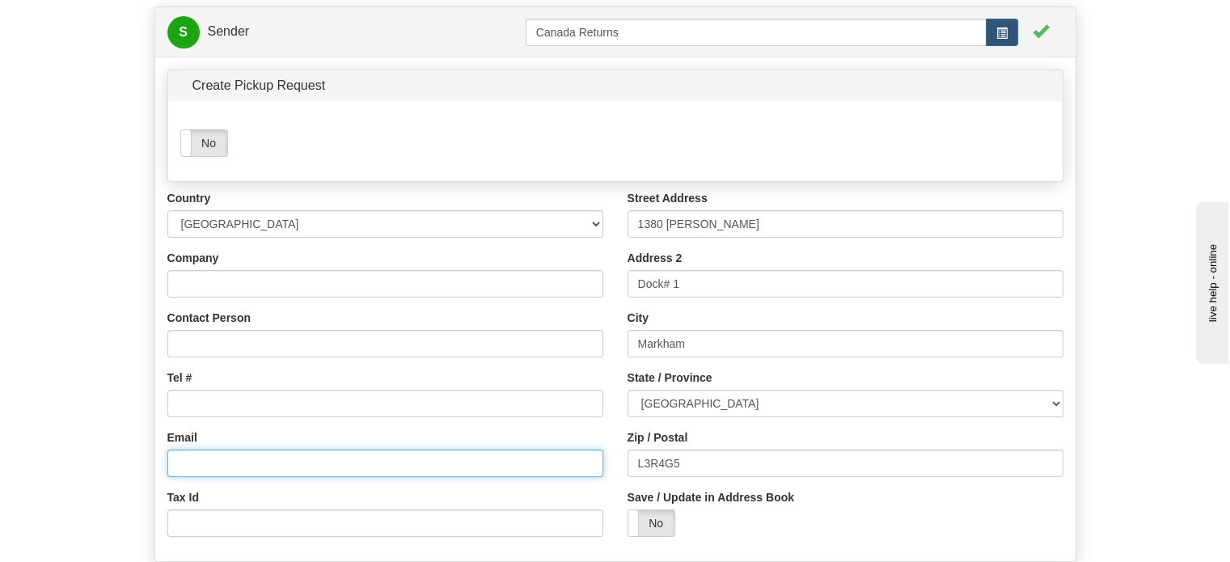 The width and height of the screenshot is (1230, 562). Describe the element at coordinates (193, 258) in the screenshot. I see `label: Company` at that location.